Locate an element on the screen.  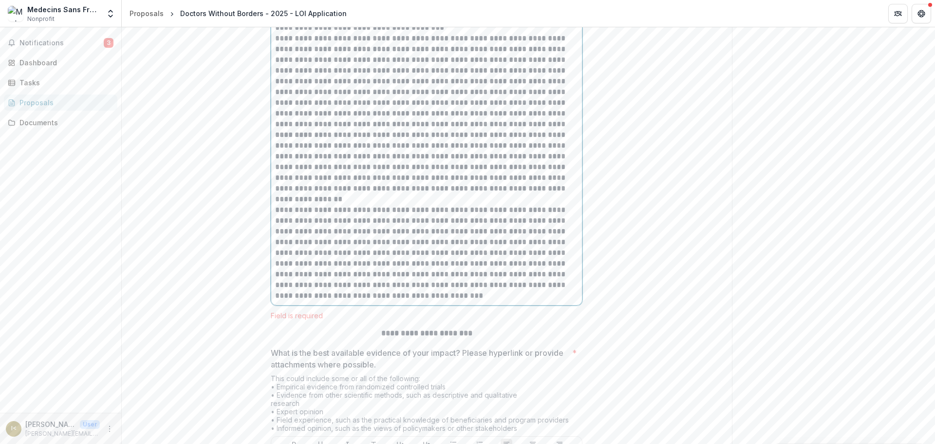
div: This could include some or all of the following: • Empirical evidence from randomized controlled ... is located at coordinates (427, 405).